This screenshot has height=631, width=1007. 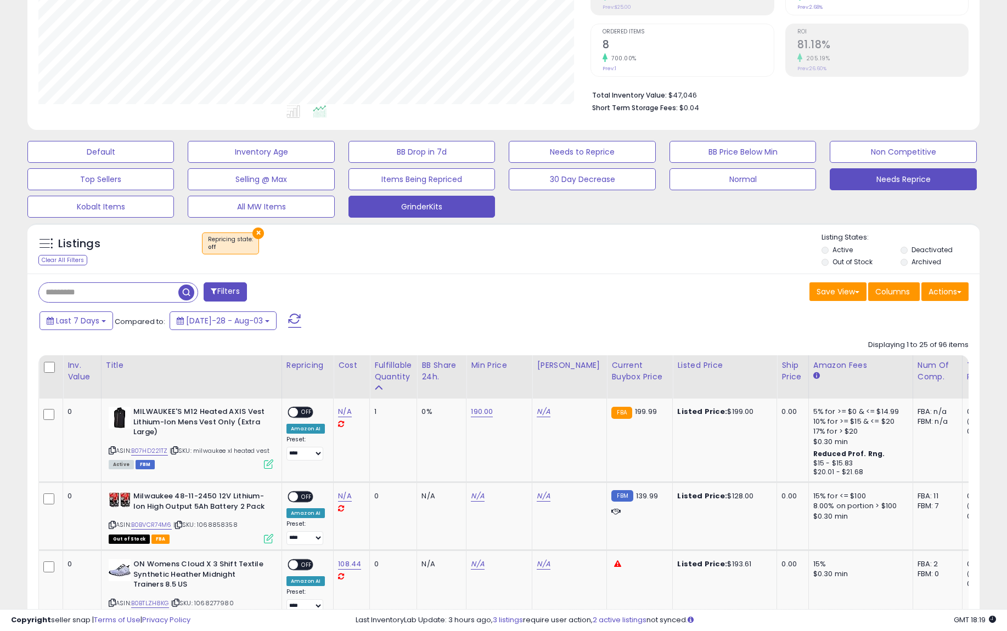 What do you see at coordinates (894, 292) in the screenshot?
I see `button: Columns` at bounding box center [894, 292].